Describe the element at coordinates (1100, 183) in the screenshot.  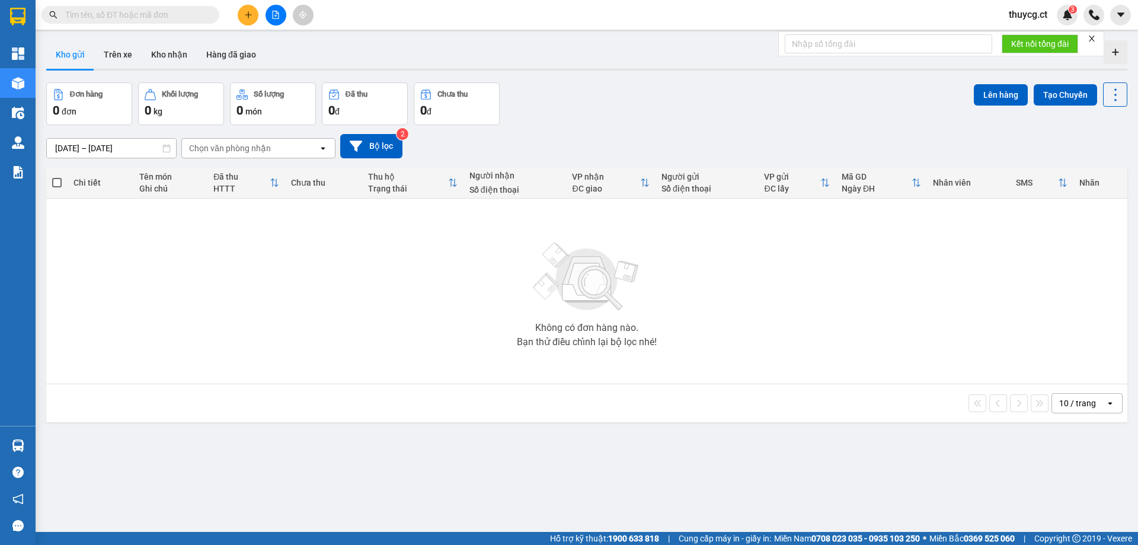
I see `div: Nhãn` at that location.